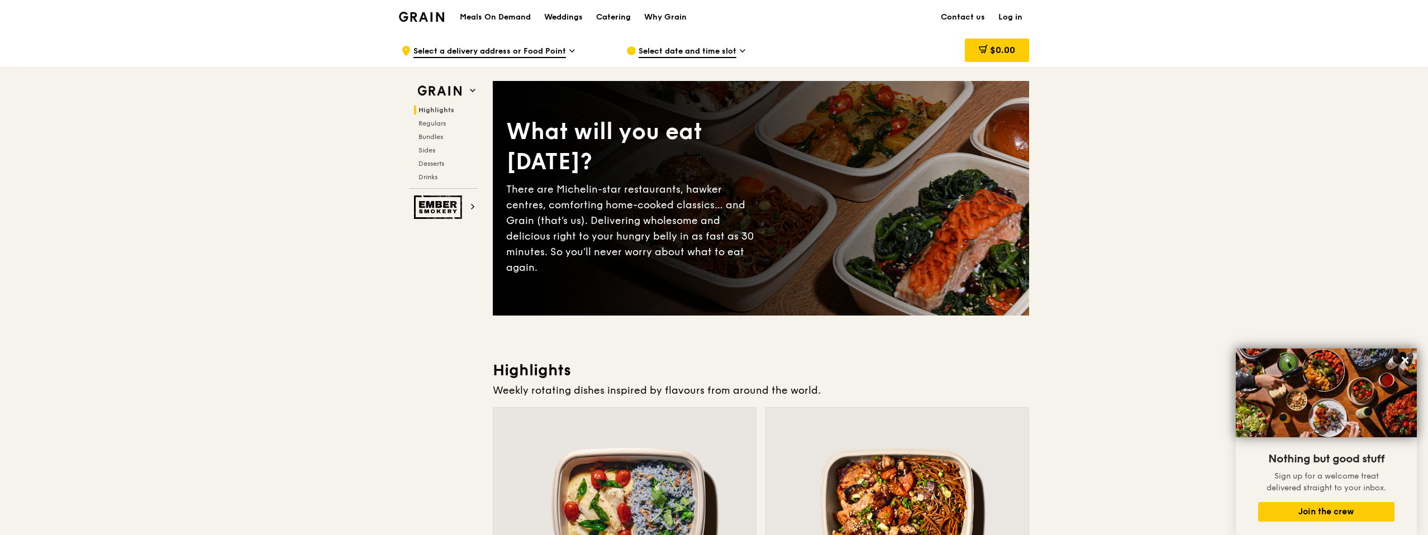  I want to click on a: Why Grain, so click(665, 17).